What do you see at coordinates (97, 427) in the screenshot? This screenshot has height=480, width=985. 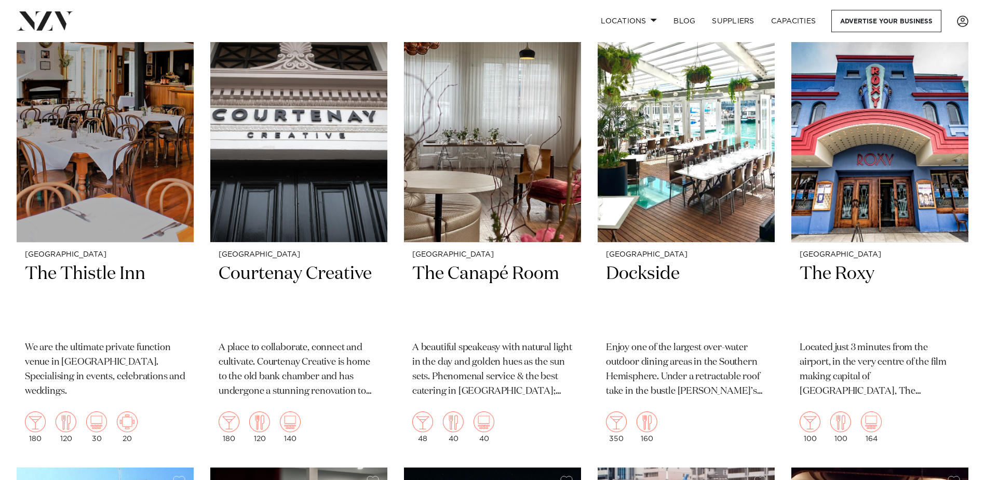 I see `div: 30` at bounding box center [97, 427].